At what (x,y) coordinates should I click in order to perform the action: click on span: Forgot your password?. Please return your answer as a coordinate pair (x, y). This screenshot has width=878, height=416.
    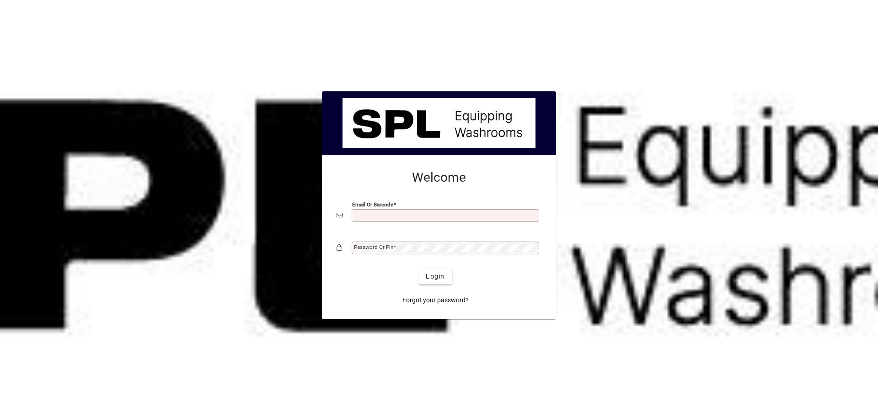
    Looking at the image, I should click on (435, 300).